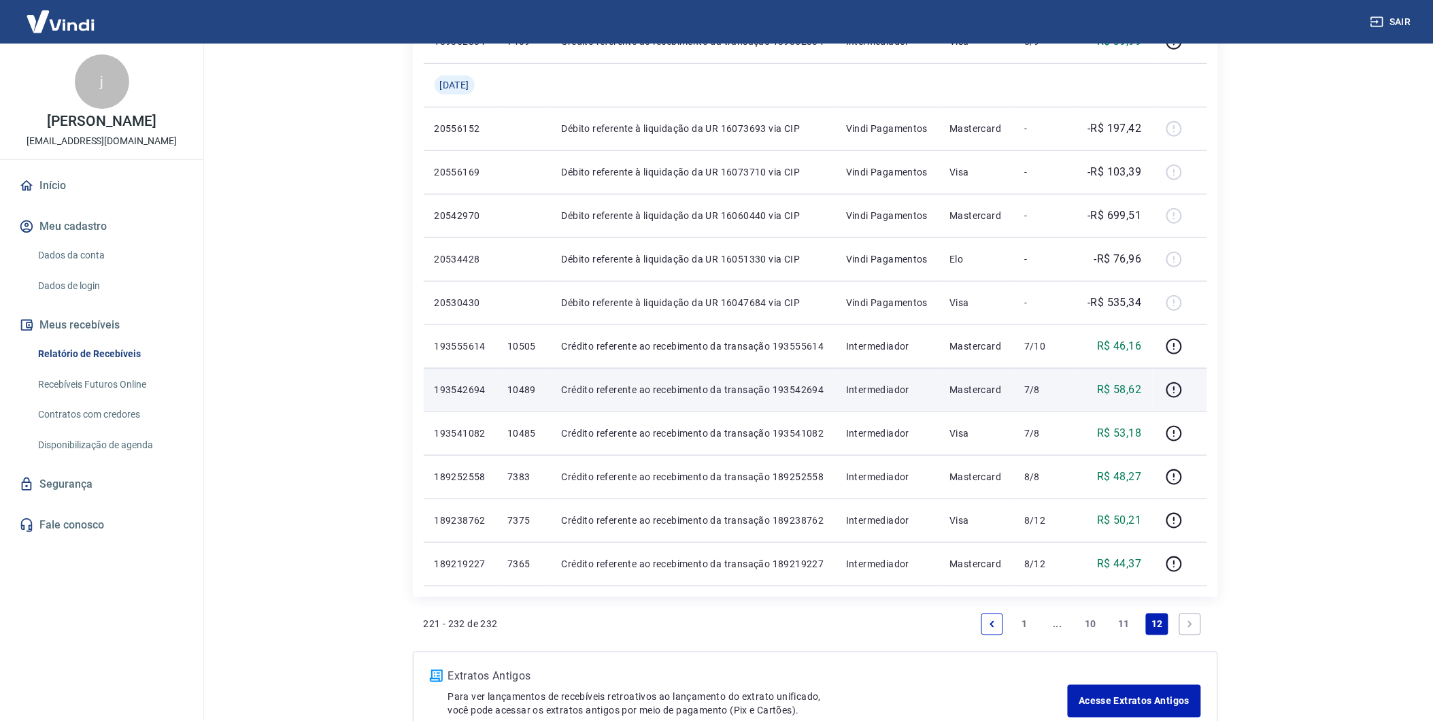  What do you see at coordinates (110, 414) in the screenshot?
I see `a: Contratos com credores` at bounding box center [110, 414].